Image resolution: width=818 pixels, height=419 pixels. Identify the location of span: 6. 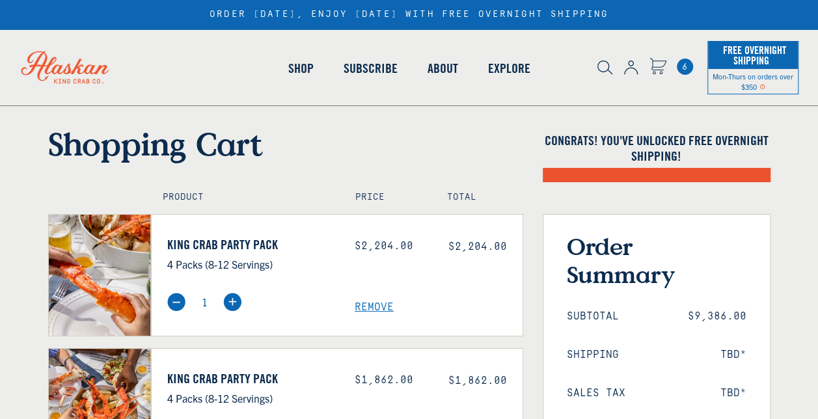
(685, 66).